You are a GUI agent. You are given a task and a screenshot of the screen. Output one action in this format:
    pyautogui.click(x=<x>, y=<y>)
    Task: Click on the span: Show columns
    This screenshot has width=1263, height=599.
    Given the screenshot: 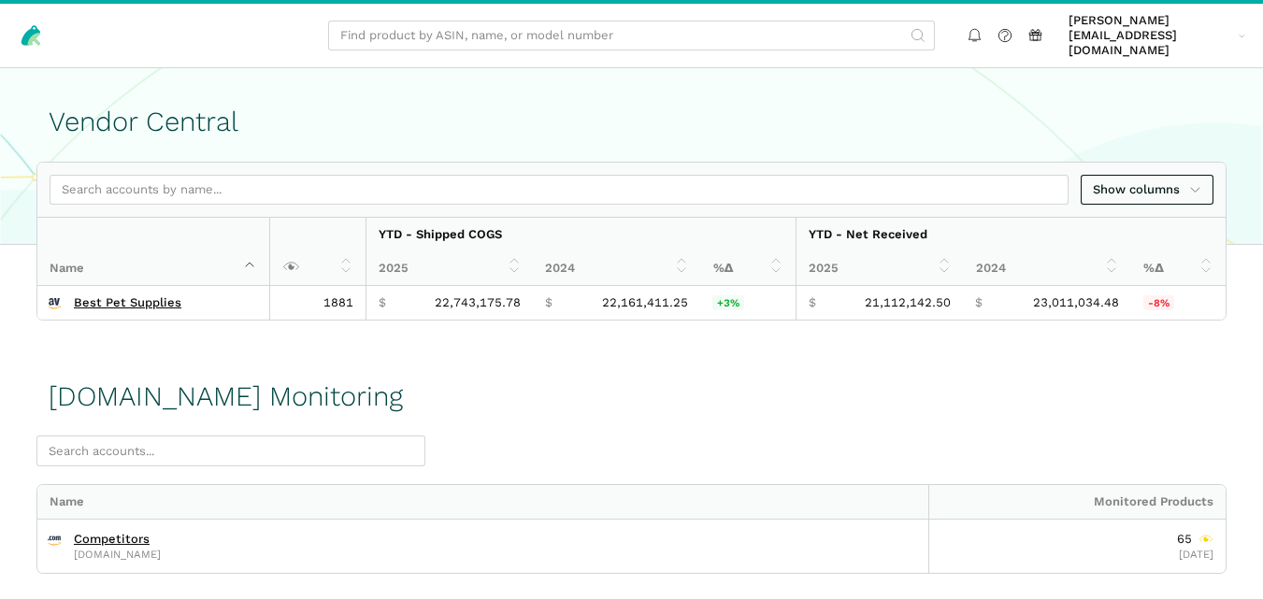 What is the action you would take?
    pyautogui.click(x=1147, y=190)
    